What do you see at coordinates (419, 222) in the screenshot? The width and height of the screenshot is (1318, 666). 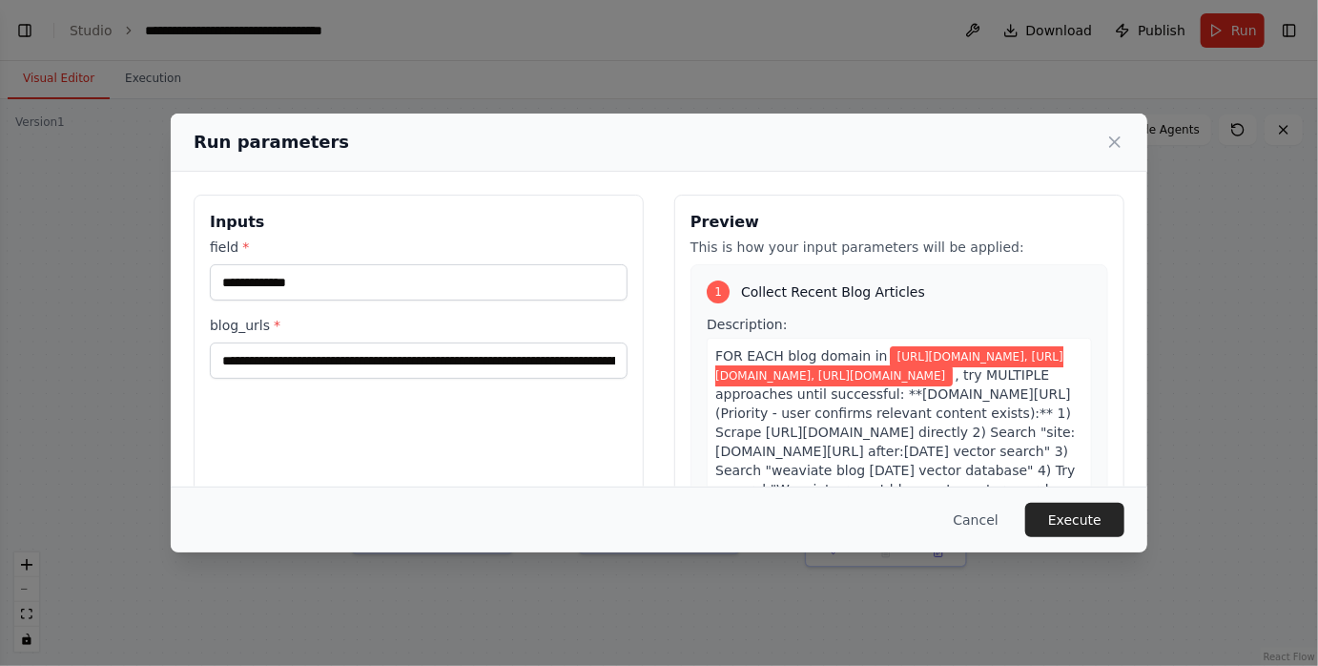 I see `h3: Inputs` at bounding box center [419, 222].